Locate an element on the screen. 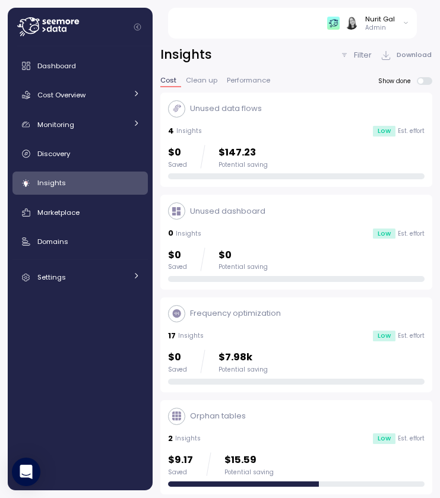  div: Nurit Gal is located at coordinates (380, 19).